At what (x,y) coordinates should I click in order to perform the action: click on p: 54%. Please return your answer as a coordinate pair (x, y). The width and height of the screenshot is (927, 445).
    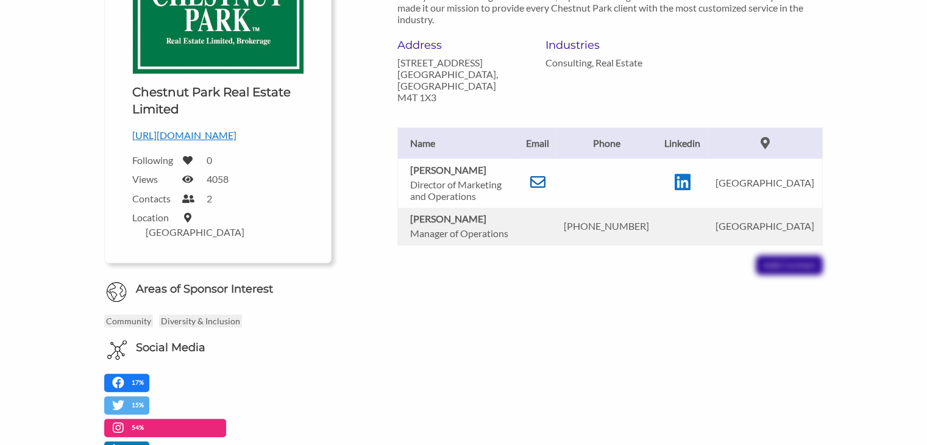
    Looking at the image, I should click on (139, 427).